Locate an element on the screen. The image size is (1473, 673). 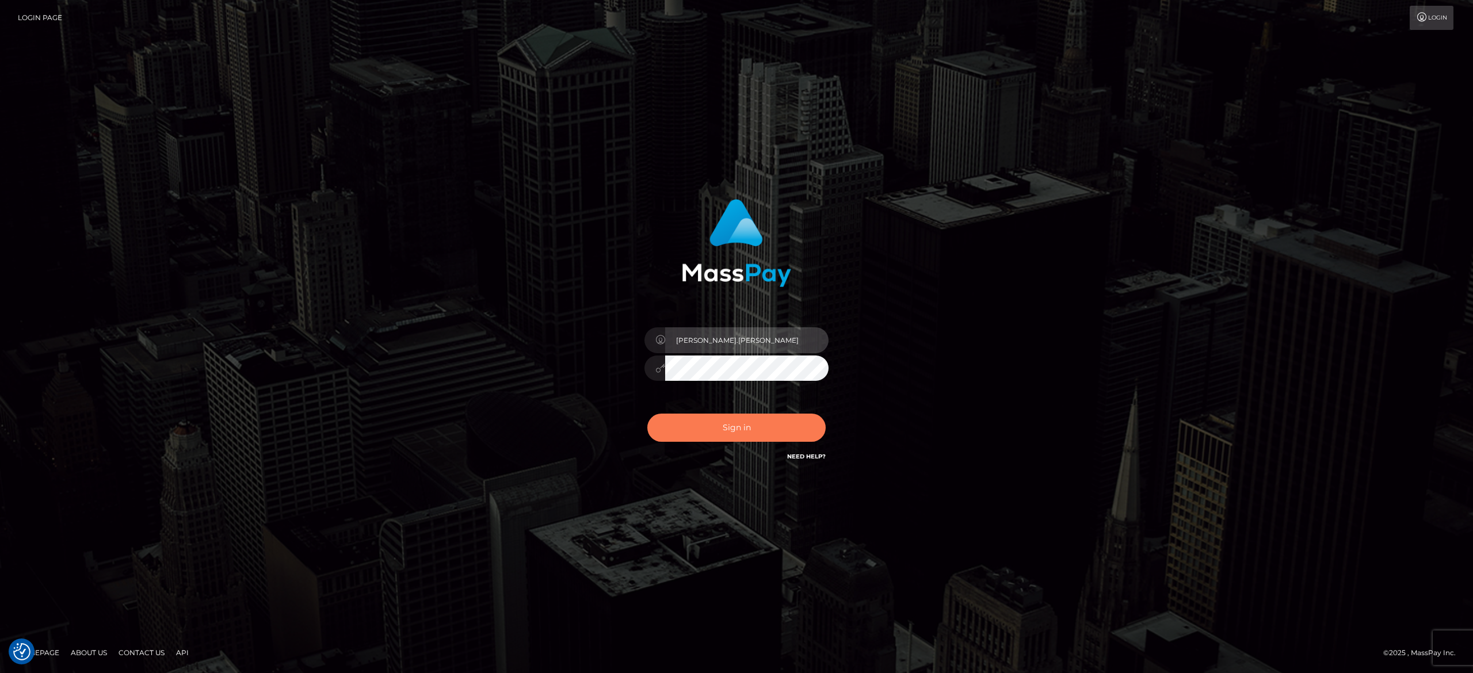
a: Login Page is located at coordinates (40, 18).